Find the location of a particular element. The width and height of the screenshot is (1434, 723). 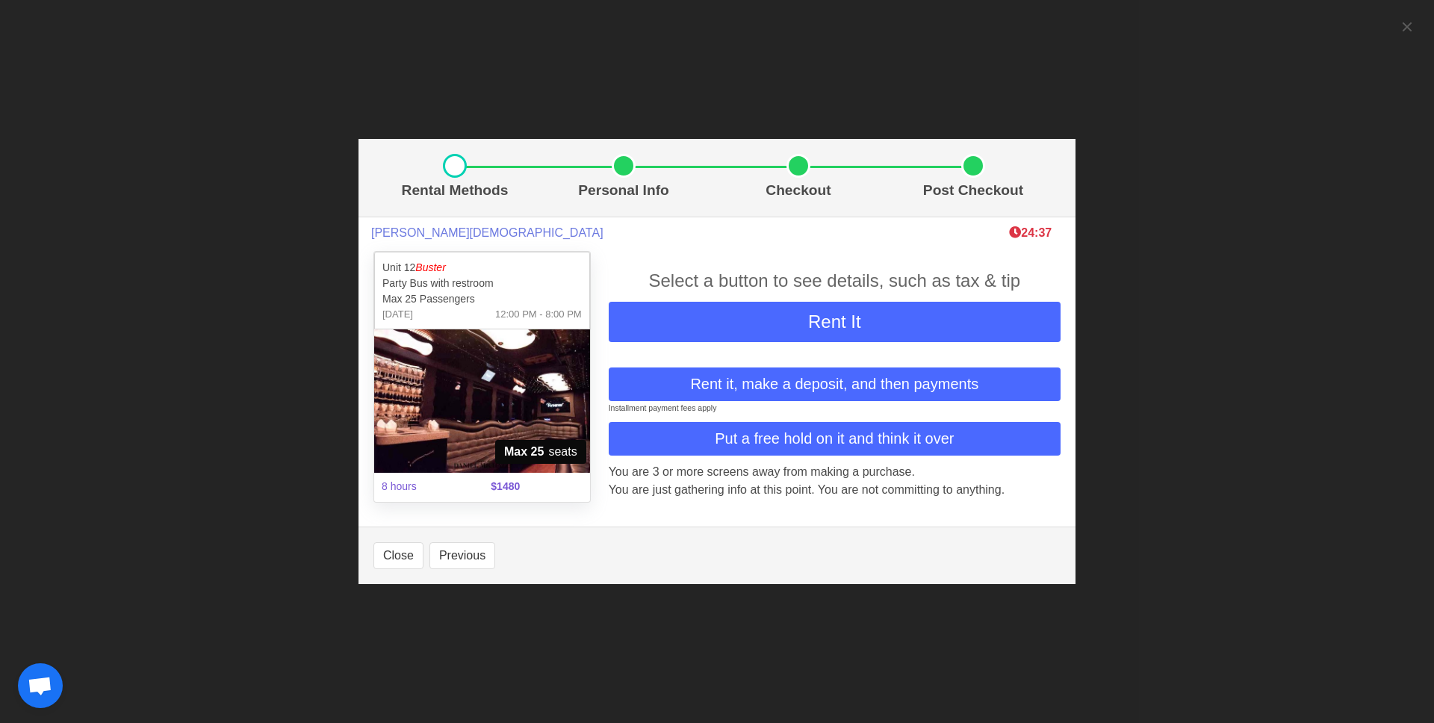

p: You are 3 or more screens away from making a purchase. is located at coordinates (834, 472).